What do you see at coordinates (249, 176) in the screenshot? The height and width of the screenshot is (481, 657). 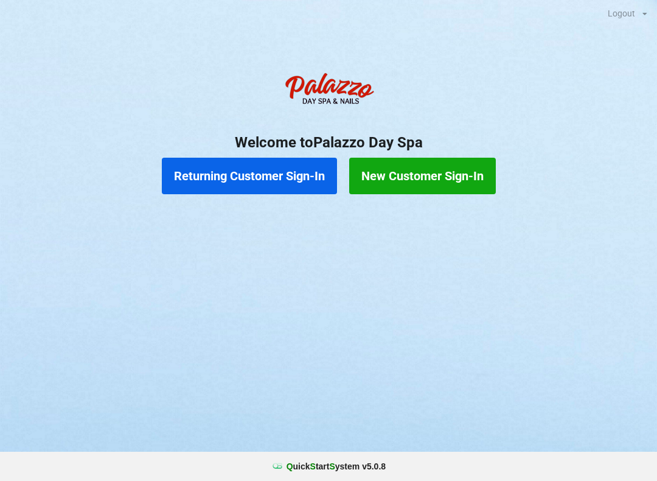 I see `button: Returning Customer Sign-In` at bounding box center [249, 176].